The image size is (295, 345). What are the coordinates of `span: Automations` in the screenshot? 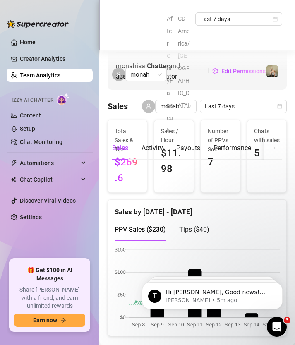 It's located at (49, 163).